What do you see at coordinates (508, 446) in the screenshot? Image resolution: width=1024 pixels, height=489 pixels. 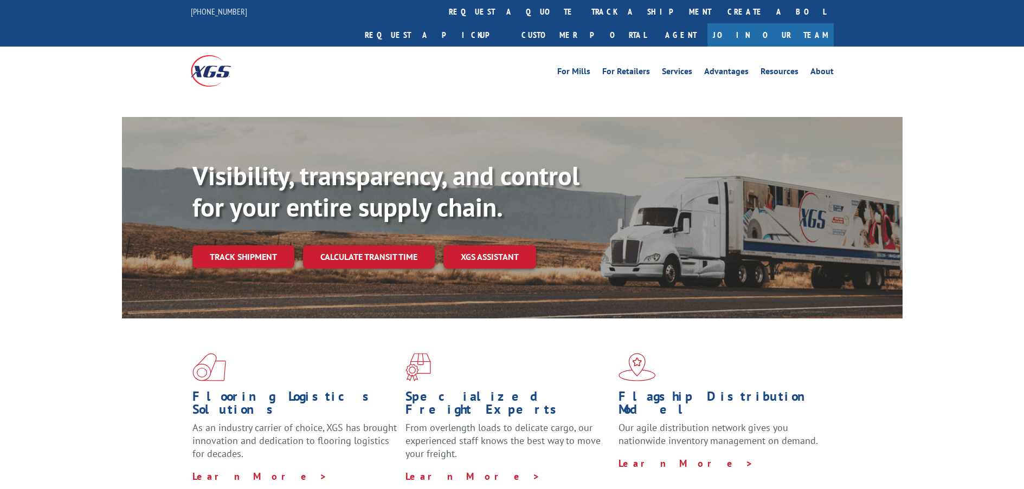 I see `p: From overlength loads to delicate cargo, our experienced staff knows the best way to move your fr...` at bounding box center [508, 446].